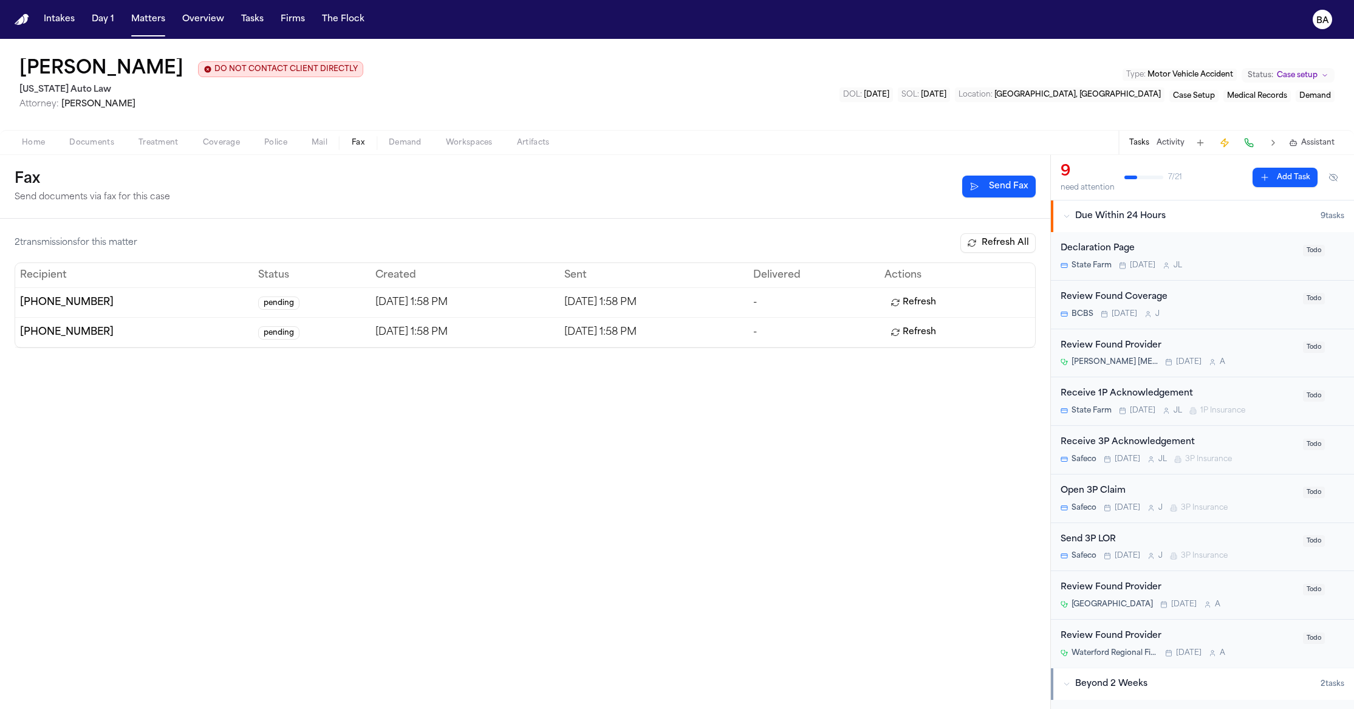 This screenshot has height=709, width=1354. What do you see at coordinates (469, 143) in the screenshot?
I see `span: Workspaces` at bounding box center [469, 143].